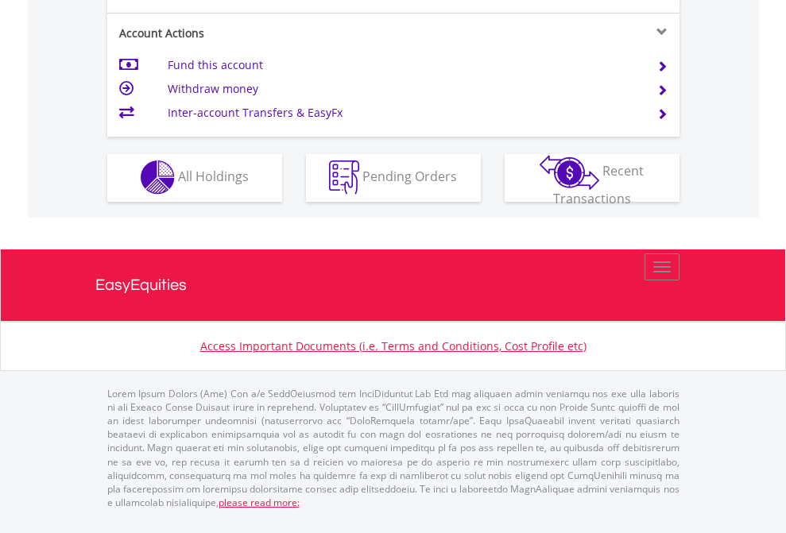 The image size is (786, 533). Describe the element at coordinates (402, 65) in the screenshot. I see `td: Fund this account` at that location.